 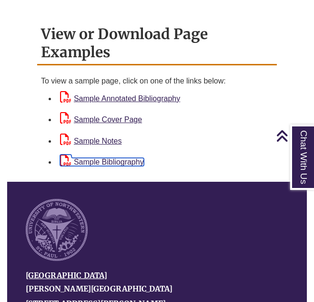 What do you see at coordinates (294, 135) in the screenshot?
I see `a: Back to Top` at bounding box center [294, 135].